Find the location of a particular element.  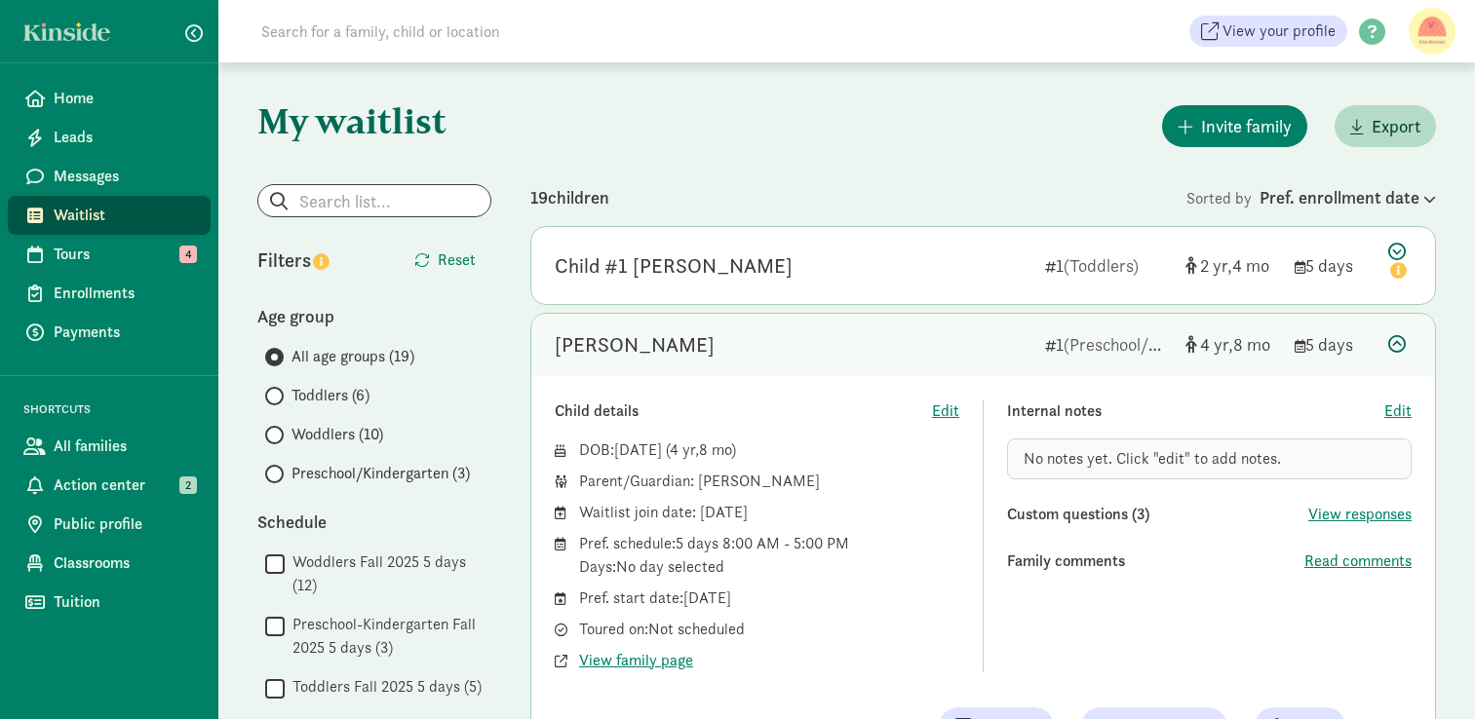

div: Child #1 Olivares is located at coordinates (674, 266).